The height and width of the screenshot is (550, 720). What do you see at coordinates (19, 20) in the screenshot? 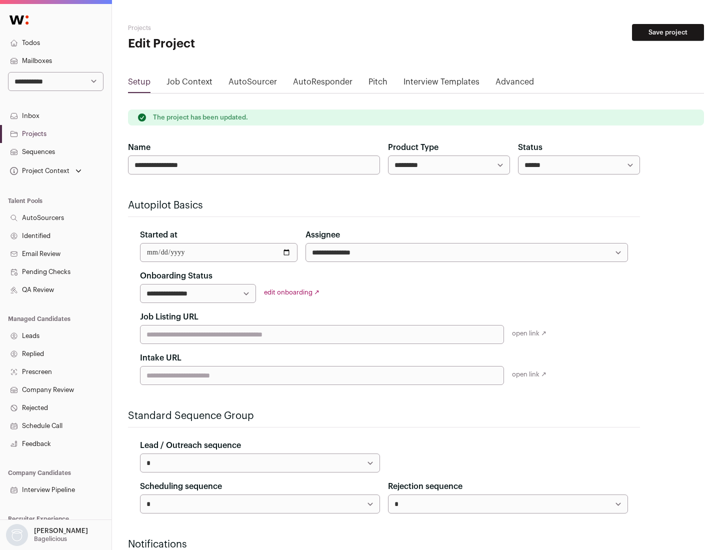
I see `img: Wellfound` at bounding box center [19, 20].